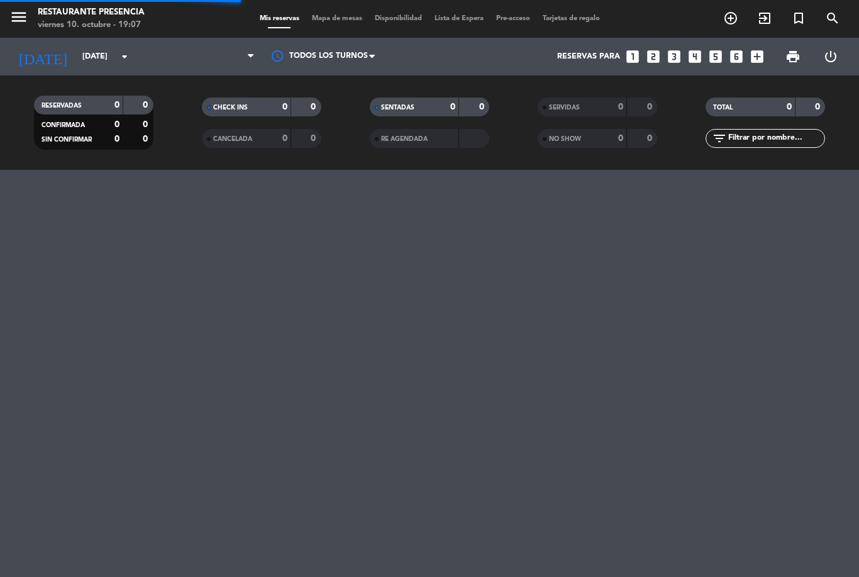 This screenshot has height=577, width=859. Describe the element at coordinates (19, 19) in the screenshot. I see `button: menu` at that location.